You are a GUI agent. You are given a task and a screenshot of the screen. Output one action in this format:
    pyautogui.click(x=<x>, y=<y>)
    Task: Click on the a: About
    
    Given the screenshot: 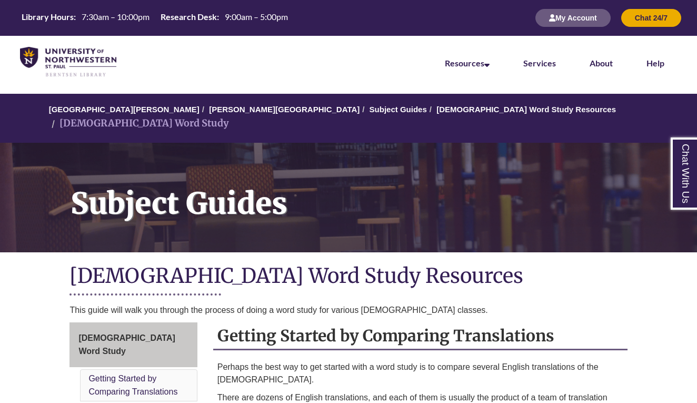 What is the action you would take?
    pyautogui.click(x=601, y=63)
    